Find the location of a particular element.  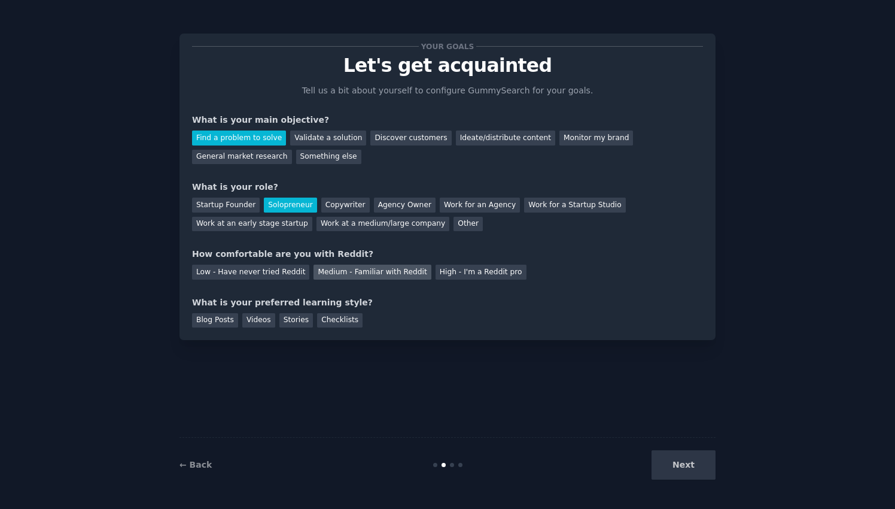

div: Checklists is located at coordinates (340, 320).